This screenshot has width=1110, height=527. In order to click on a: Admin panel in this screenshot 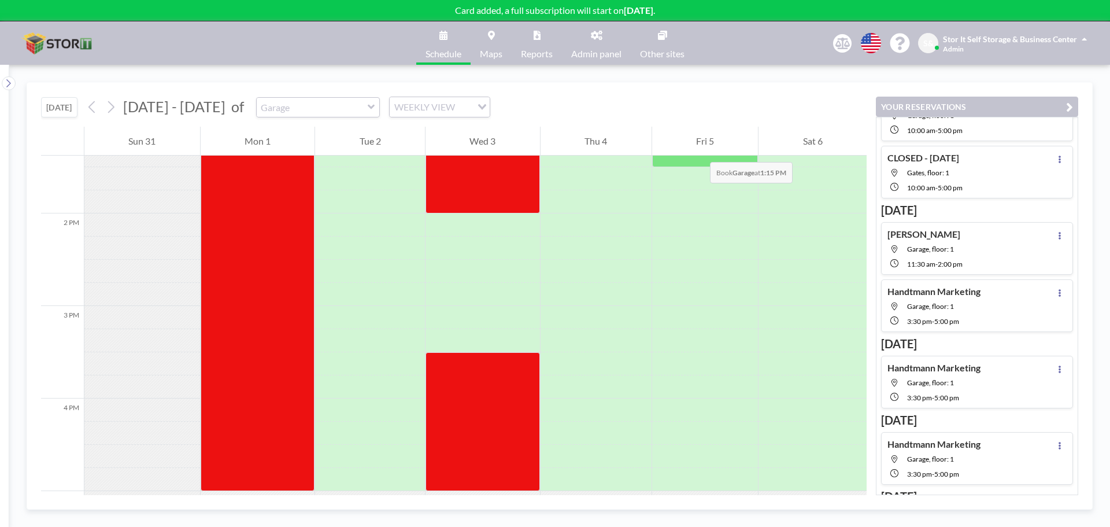, I will do `click(596, 43)`.